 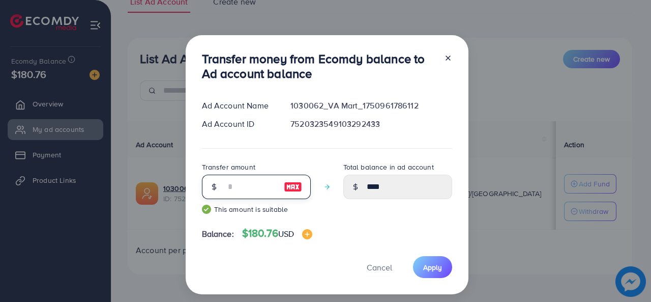 I want to click on small: This amount is suitable, so click(x=256, y=209).